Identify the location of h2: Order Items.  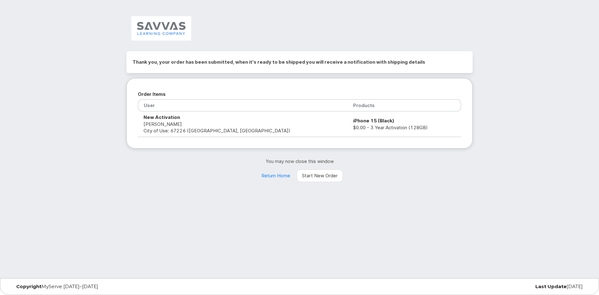
(299, 94).